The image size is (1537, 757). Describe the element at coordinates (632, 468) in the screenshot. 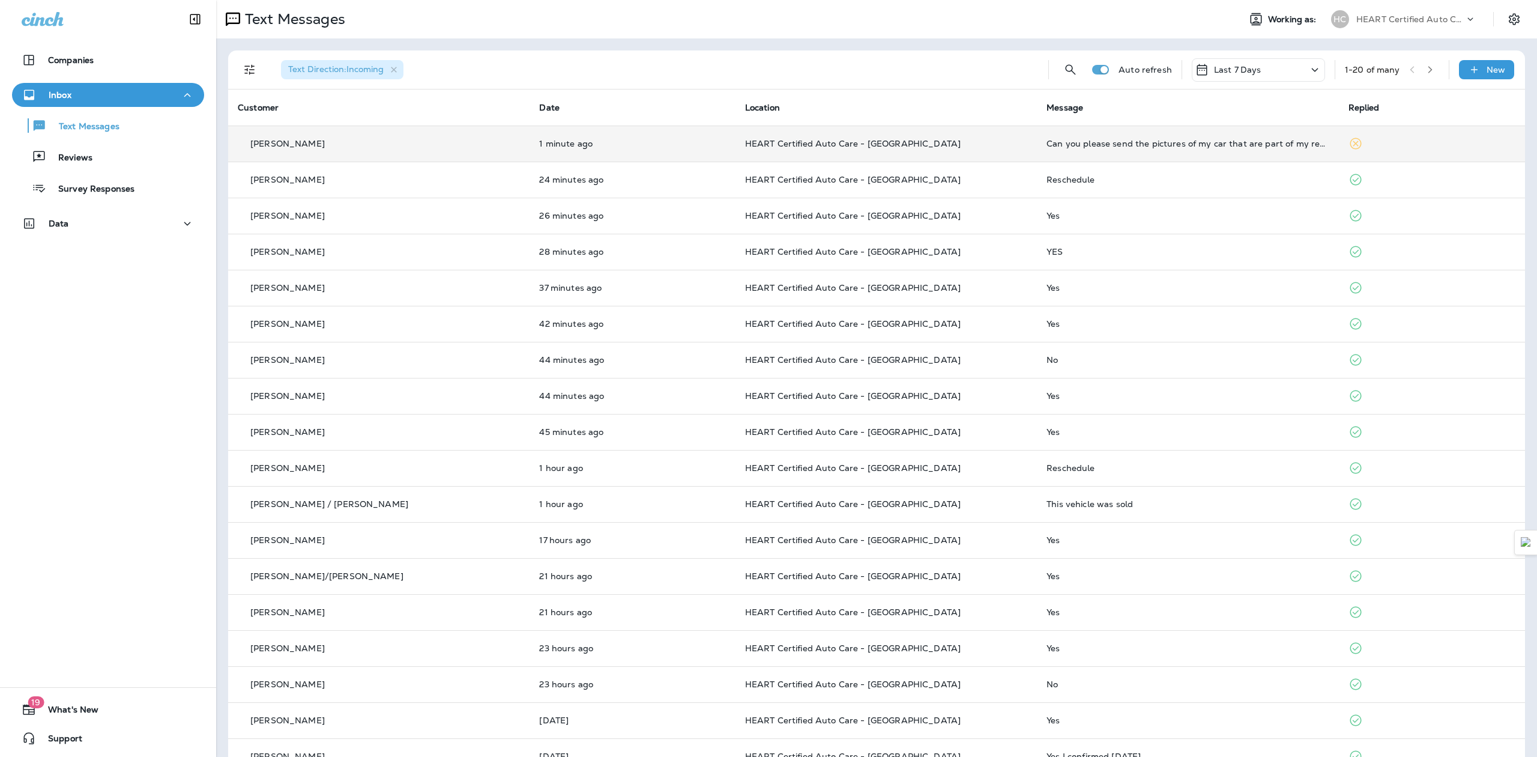

I see `p: Sep 11, 2025 08:29 AM` at that location.